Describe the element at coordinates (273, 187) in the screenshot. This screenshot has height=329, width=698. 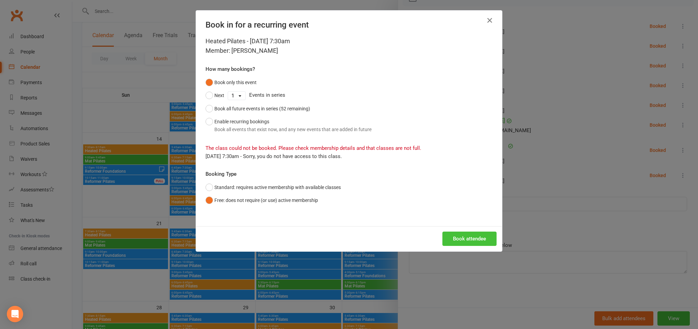
I see `button: Standard: requires active membership with available classes` at that location.